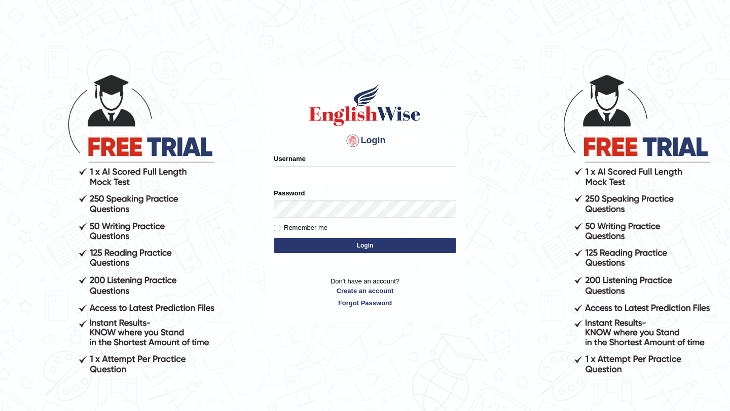 The image size is (730, 411). Describe the element at coordinates (300, 228) in the screenshot. I see `label: Remember me` at that location.